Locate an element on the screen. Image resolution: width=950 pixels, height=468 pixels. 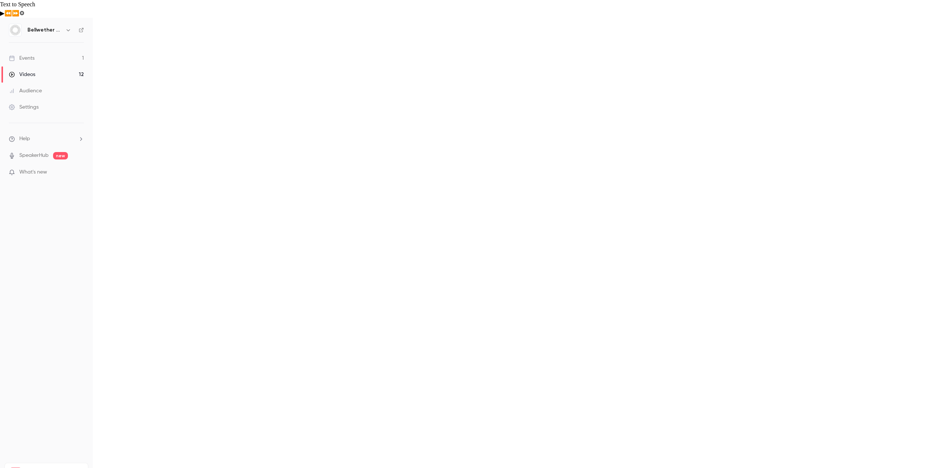
button: Previous is located at coordinates (8, 13).